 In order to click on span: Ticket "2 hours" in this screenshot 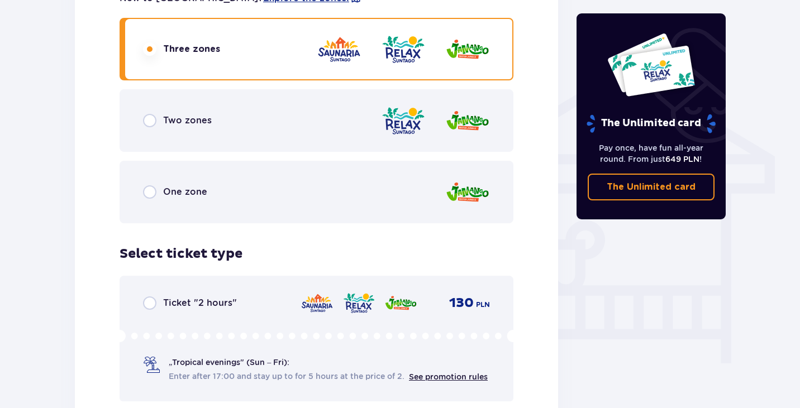, I will do `click(200, 303)`.